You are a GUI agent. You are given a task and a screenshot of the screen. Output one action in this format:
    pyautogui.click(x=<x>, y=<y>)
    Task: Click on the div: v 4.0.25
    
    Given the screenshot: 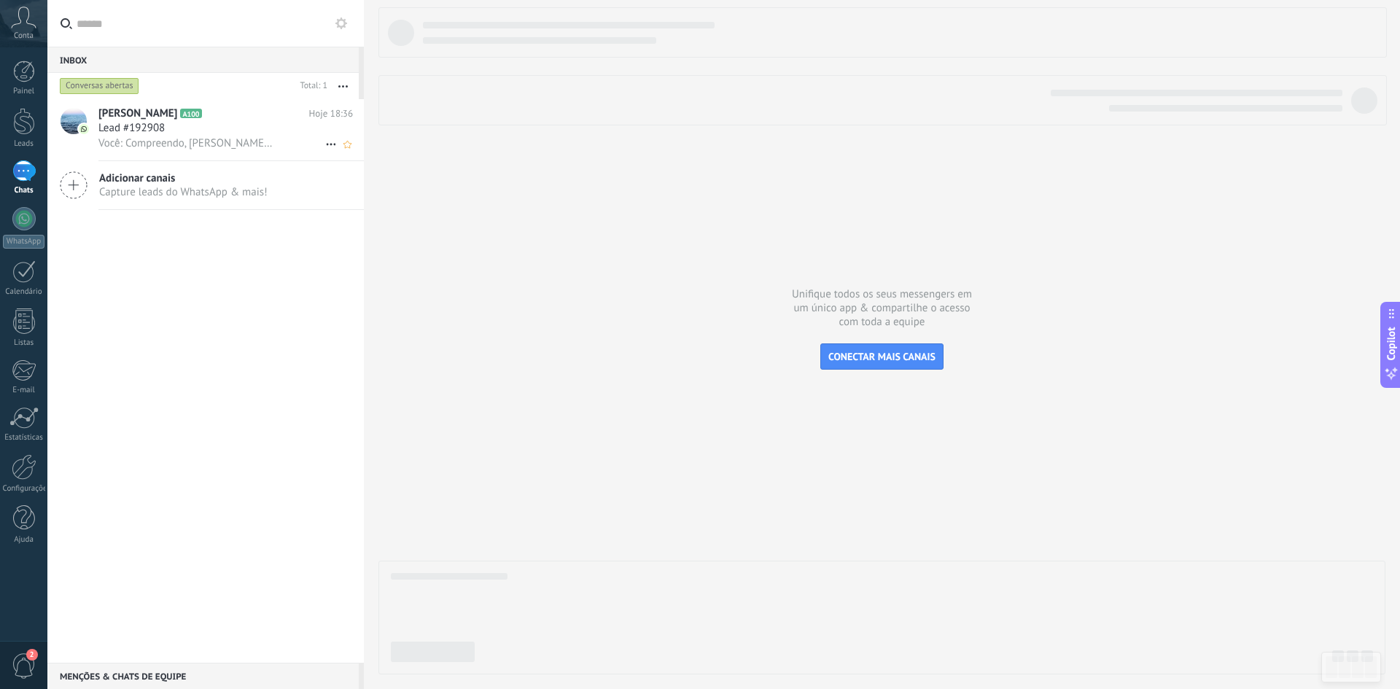 What is the action you would take?
    pyautogui.click(x=56, y=29)
    